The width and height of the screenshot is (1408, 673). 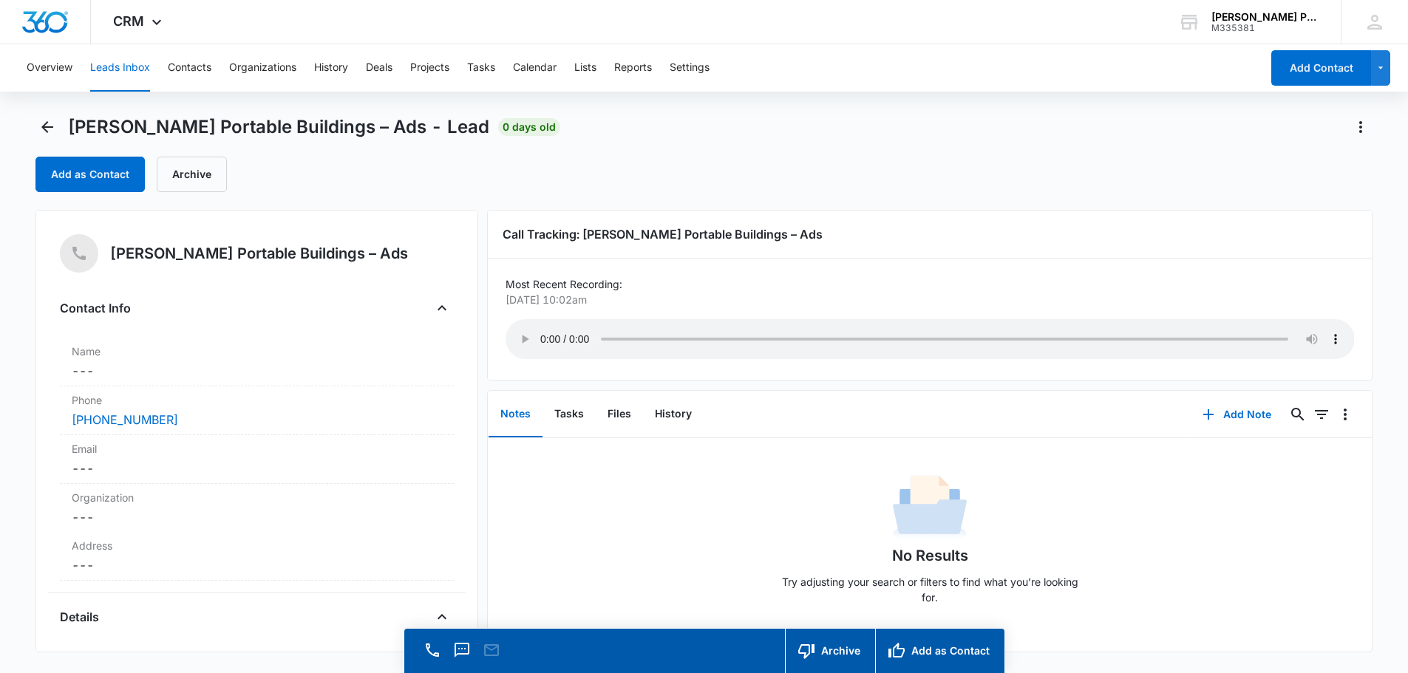 What do you see at coordinates (930, 590) in the screenshot?
I see `p: Try adjusting your search or filters to find what you’re looking for.` at bounding box center [930, 590].